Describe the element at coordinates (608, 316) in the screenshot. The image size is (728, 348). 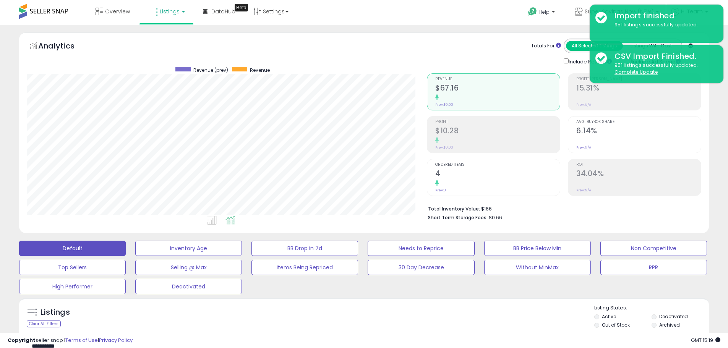
I see `label: Active` at that location.